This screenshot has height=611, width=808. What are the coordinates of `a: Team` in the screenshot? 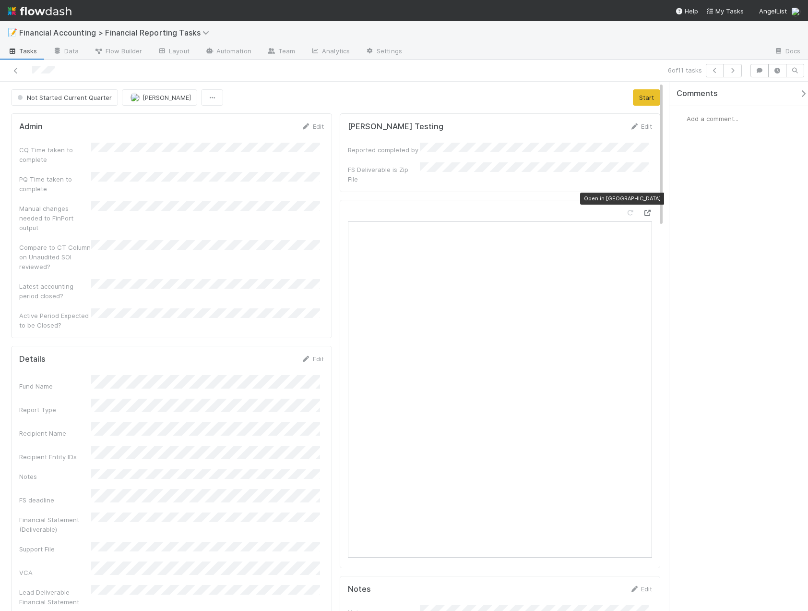 It's located at (281, 52).